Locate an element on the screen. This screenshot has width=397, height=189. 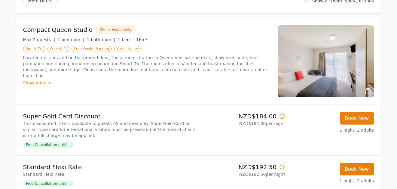
span: Max 2 guests | is located at coordinates (39, 40).